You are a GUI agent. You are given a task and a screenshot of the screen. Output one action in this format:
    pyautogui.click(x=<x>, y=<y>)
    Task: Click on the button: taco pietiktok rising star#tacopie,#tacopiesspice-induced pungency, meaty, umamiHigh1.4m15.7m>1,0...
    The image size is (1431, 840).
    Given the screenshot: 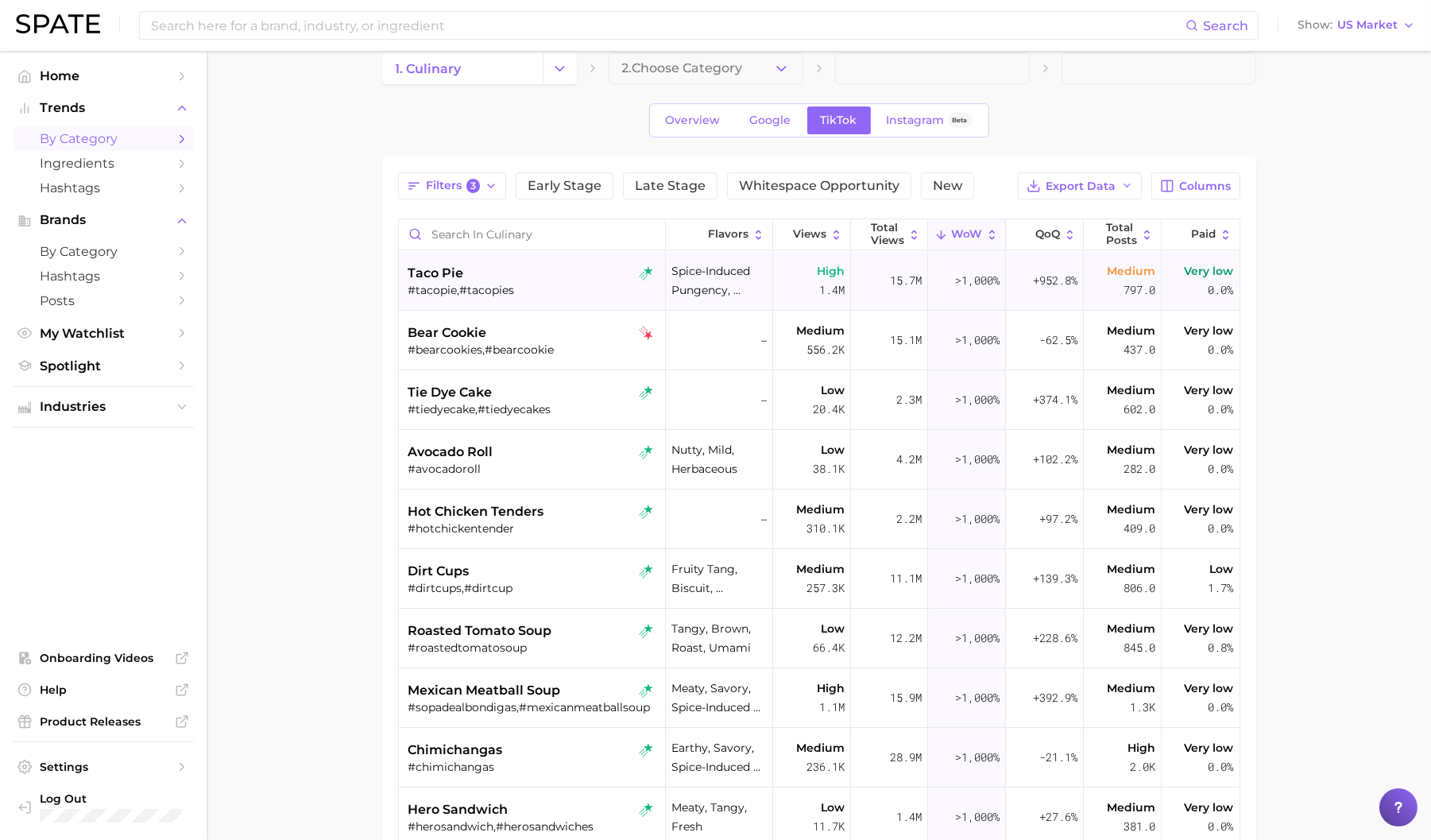 What is the action you would take?
    pyautogui.click(x=820, y=280)
    